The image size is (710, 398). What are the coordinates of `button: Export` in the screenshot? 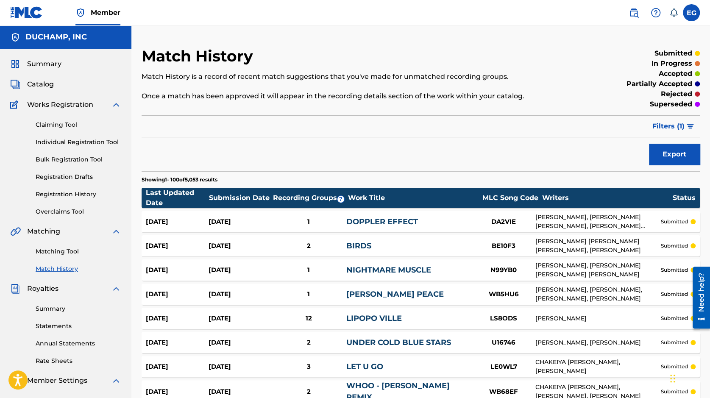 It's located at (674, 154).